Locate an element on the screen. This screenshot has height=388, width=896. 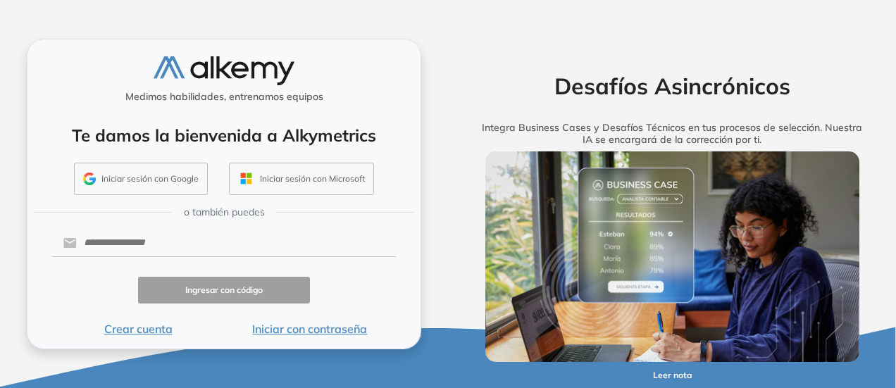
h2: Desafíos Asincrónicos is located at coordinates (672, 86).